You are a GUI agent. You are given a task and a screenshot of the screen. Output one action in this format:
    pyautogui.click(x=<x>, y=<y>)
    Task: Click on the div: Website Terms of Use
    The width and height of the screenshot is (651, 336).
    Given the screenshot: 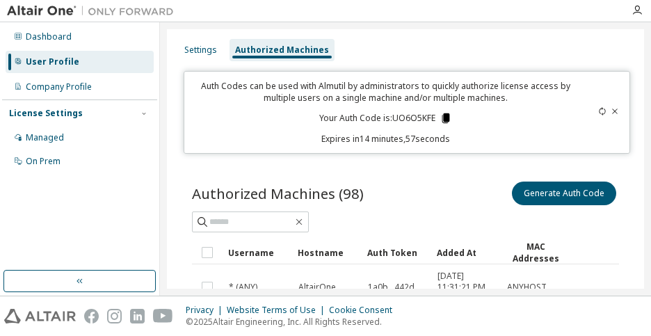 What is the action you would take?
    pyautogui.click(x=278, y=310)
    